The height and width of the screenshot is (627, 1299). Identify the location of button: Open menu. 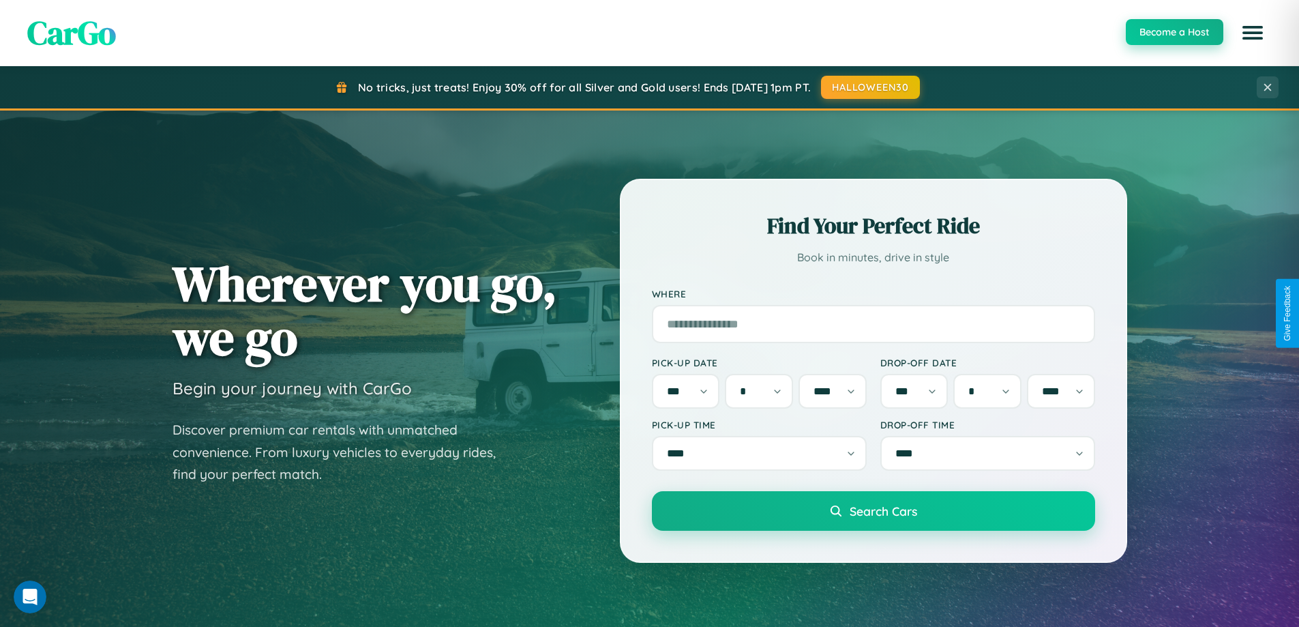
(1252, 33).